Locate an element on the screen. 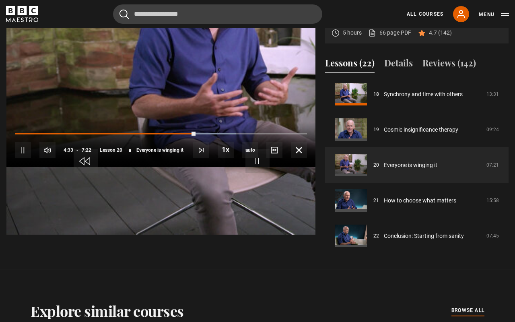 The height and width of the screenshot is (322, 515). button: Mute is located at coordinates (47, 150).